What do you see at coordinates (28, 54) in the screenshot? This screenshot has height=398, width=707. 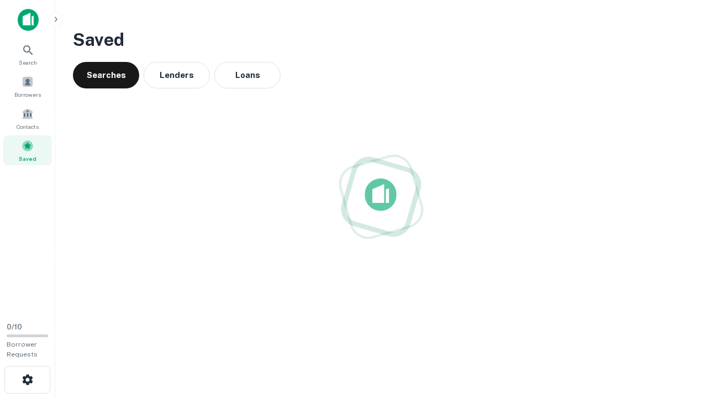 I see `div: Search` at bounding box center [28, 54].